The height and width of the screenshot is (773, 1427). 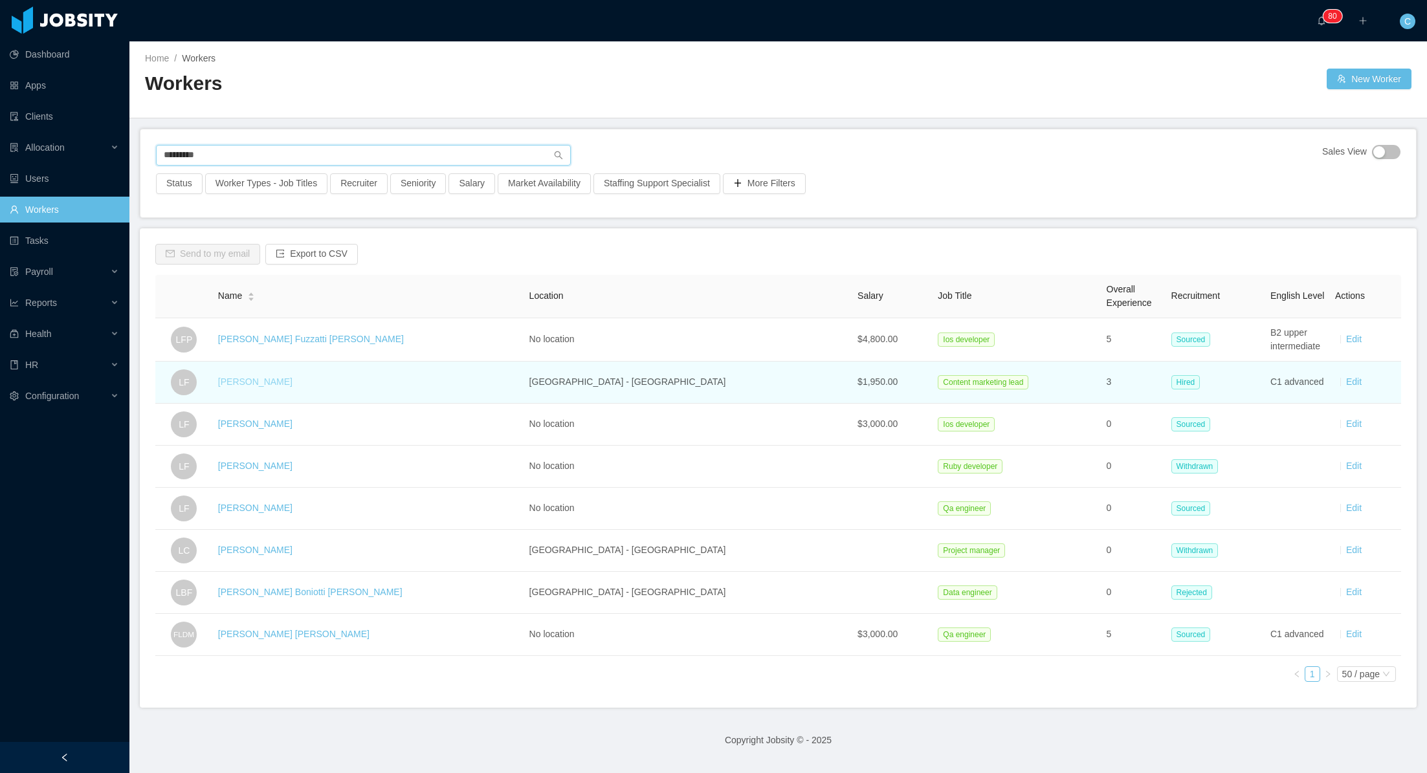 I want to click on span: HR, so click(x=32, y=365).